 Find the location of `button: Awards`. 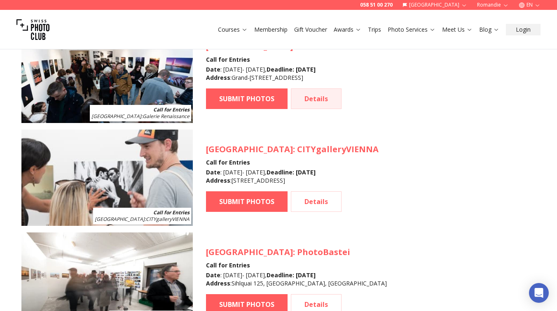

button: Awards is located at coordinates (347, 30).